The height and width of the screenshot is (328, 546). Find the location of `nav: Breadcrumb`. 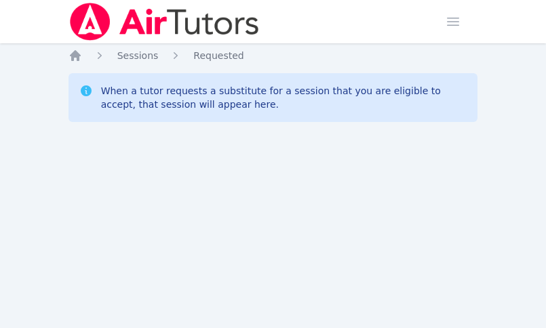

nav: Breadcrumb is located at coordinates (273, 56).